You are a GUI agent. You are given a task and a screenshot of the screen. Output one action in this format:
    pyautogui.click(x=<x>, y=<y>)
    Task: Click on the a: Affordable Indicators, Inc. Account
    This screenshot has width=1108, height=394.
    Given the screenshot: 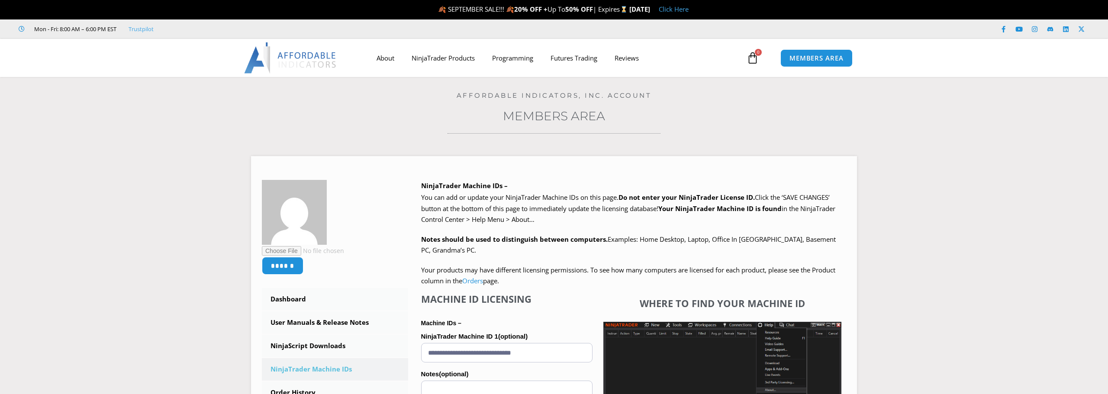 What is the action you would take?
    pyautogui.click(x=554, y=95)
    